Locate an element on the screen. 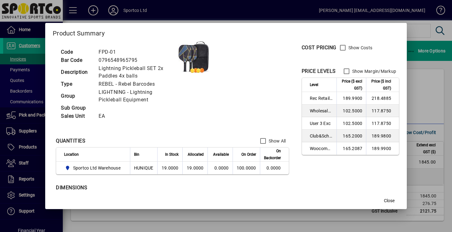 The height and width of the screenshot is (232, 452). div: COST PRICING is located at coordinates (319, 48).